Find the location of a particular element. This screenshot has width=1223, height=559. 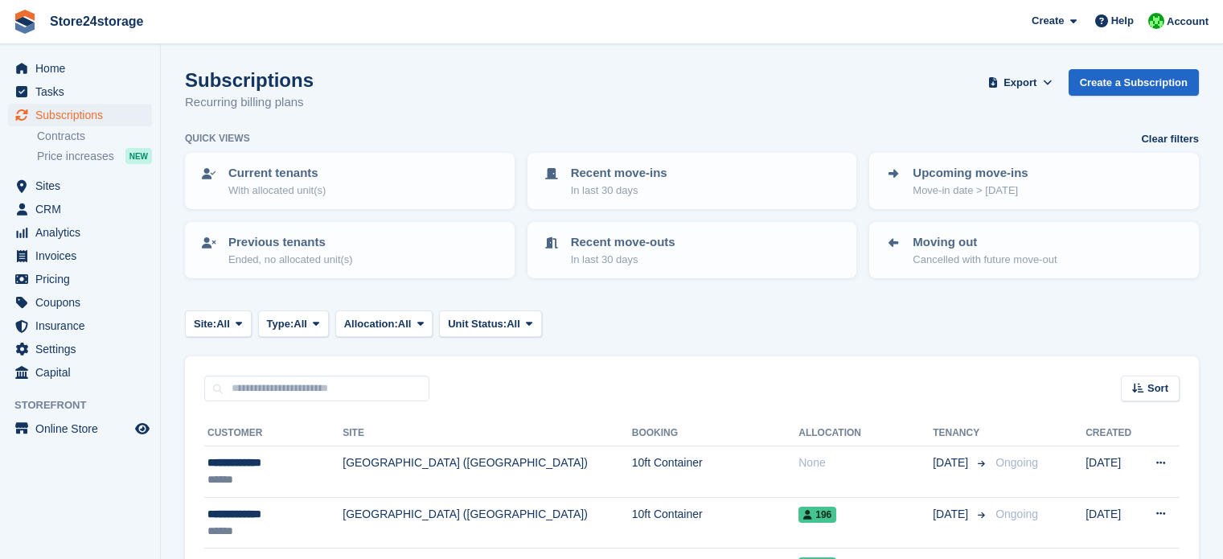

span: CRM is located at coordinates (84, 209).